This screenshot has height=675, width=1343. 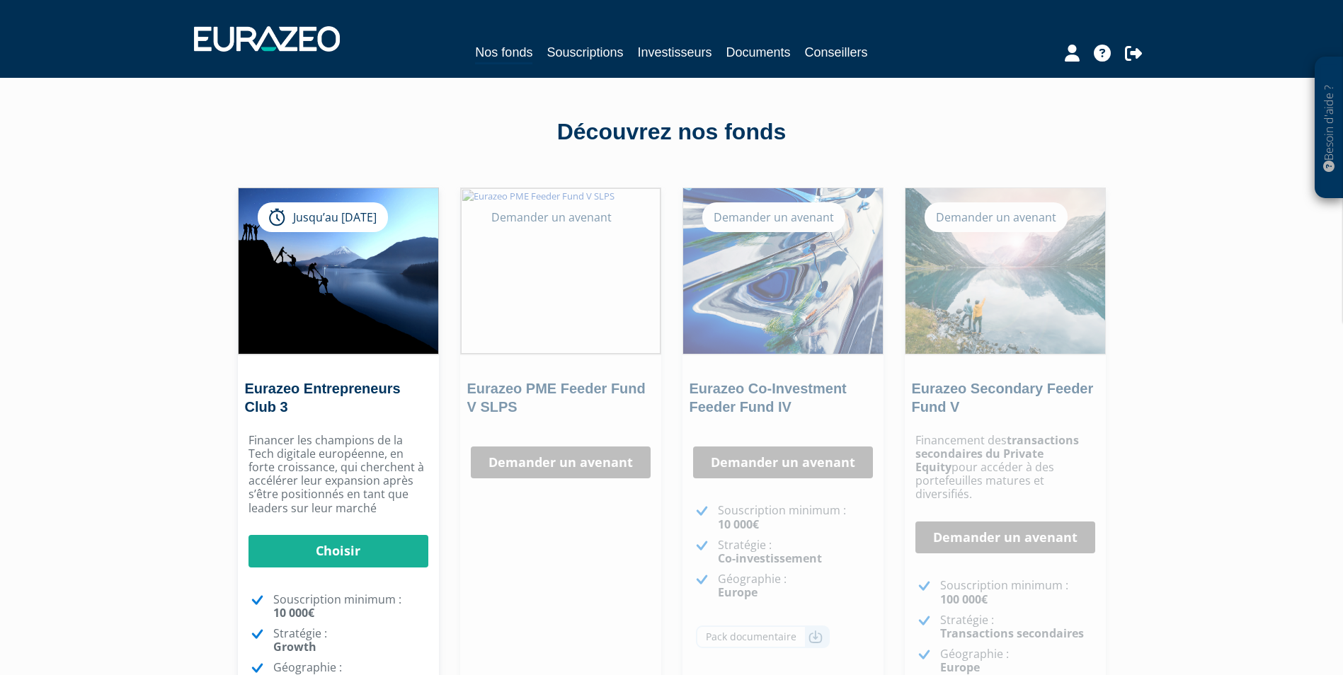 I want to click on img: Eurazeo Co-Investment Feeder Fund IV, so click(x=783, y=271).